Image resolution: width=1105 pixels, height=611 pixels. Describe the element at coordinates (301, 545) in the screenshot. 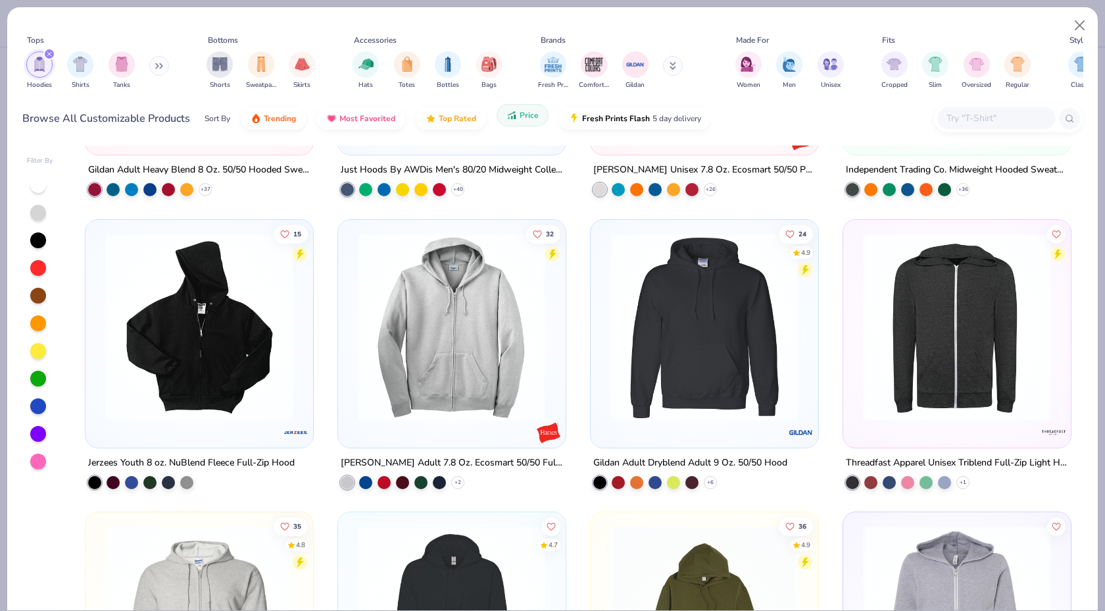

I see `div: 4.8` at that location.